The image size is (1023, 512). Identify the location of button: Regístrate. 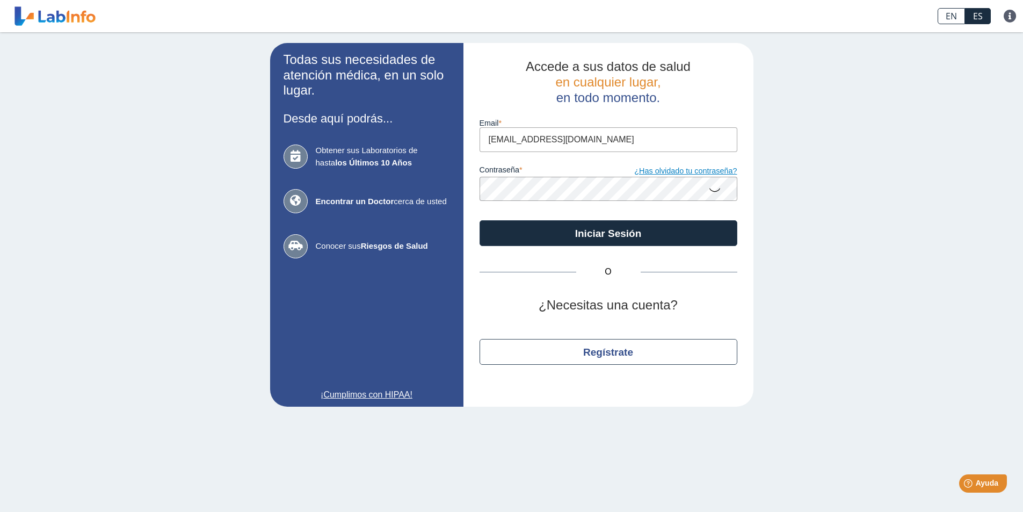
(608, 352).